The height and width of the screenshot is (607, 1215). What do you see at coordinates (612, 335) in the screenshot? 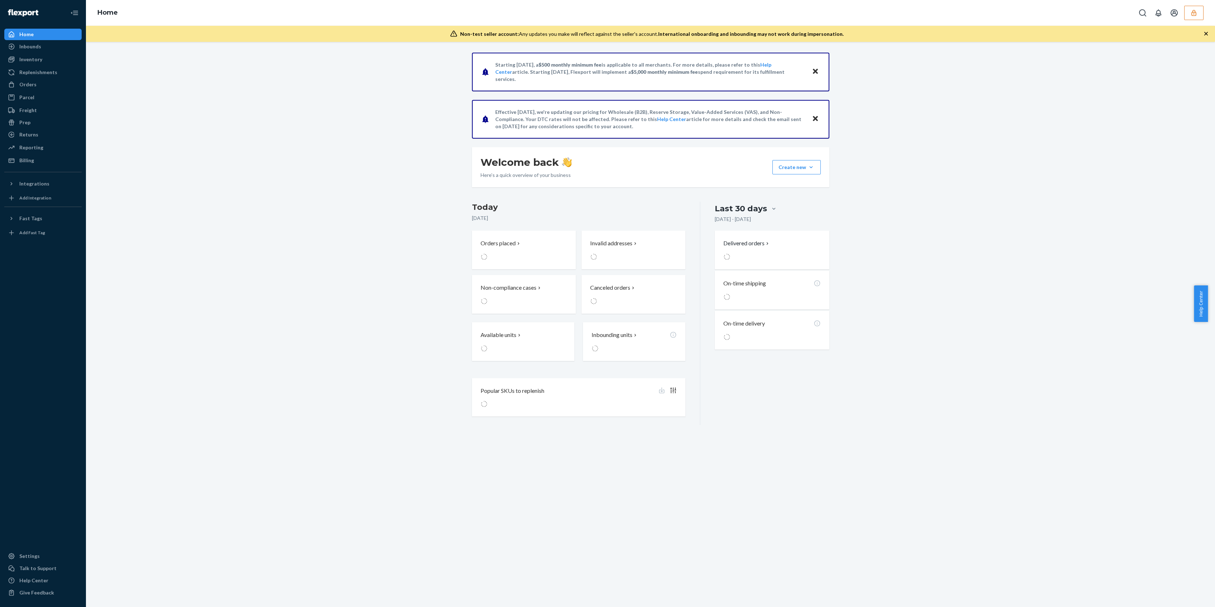
I see `p: Inbounding units` at bounding box center [612, 335].